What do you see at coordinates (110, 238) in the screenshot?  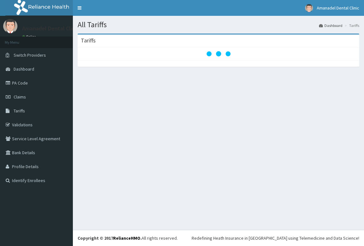 I see `strong: Copyright © 2017 .` at bounding box center [110, 238].